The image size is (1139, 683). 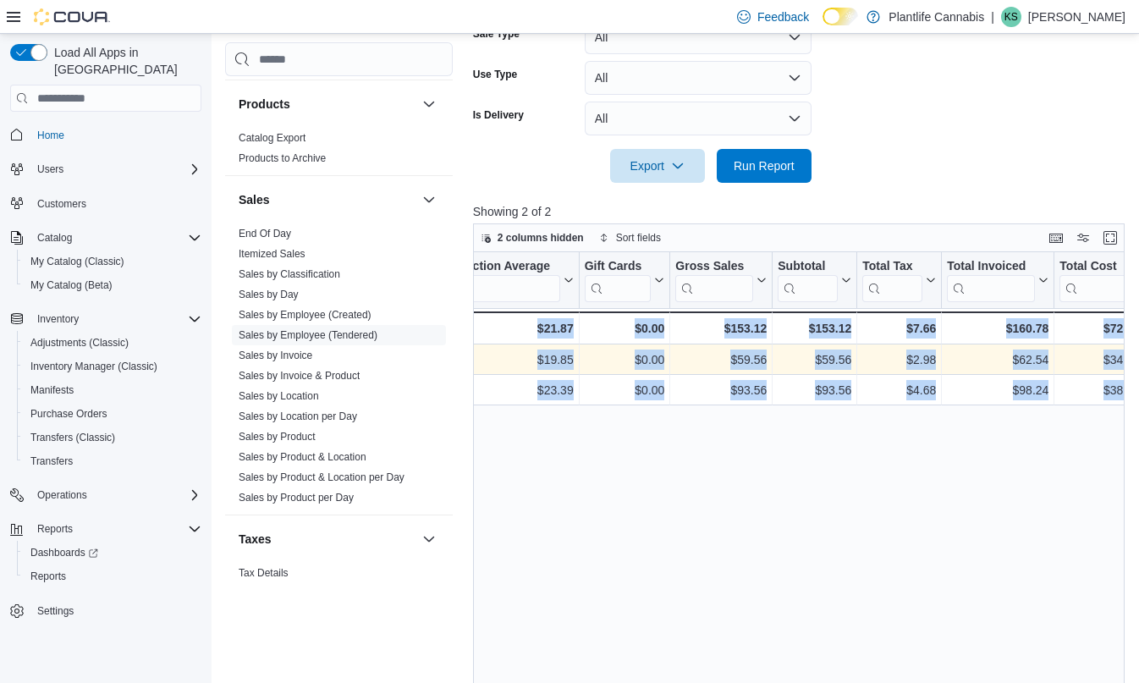 I want to click on input: Dark Mode, so click(x=841, y=16).